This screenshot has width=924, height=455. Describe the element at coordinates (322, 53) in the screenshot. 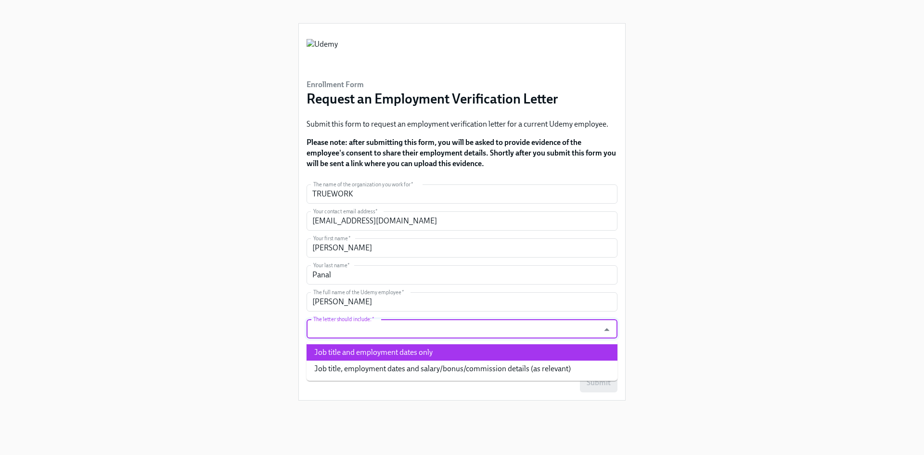

I see `img: Udemy` at that location.